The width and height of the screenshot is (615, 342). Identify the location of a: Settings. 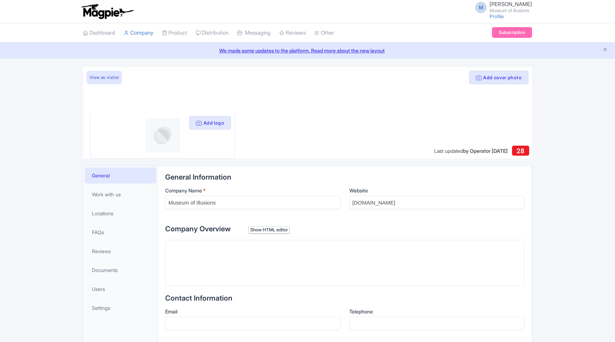
(120, 308).